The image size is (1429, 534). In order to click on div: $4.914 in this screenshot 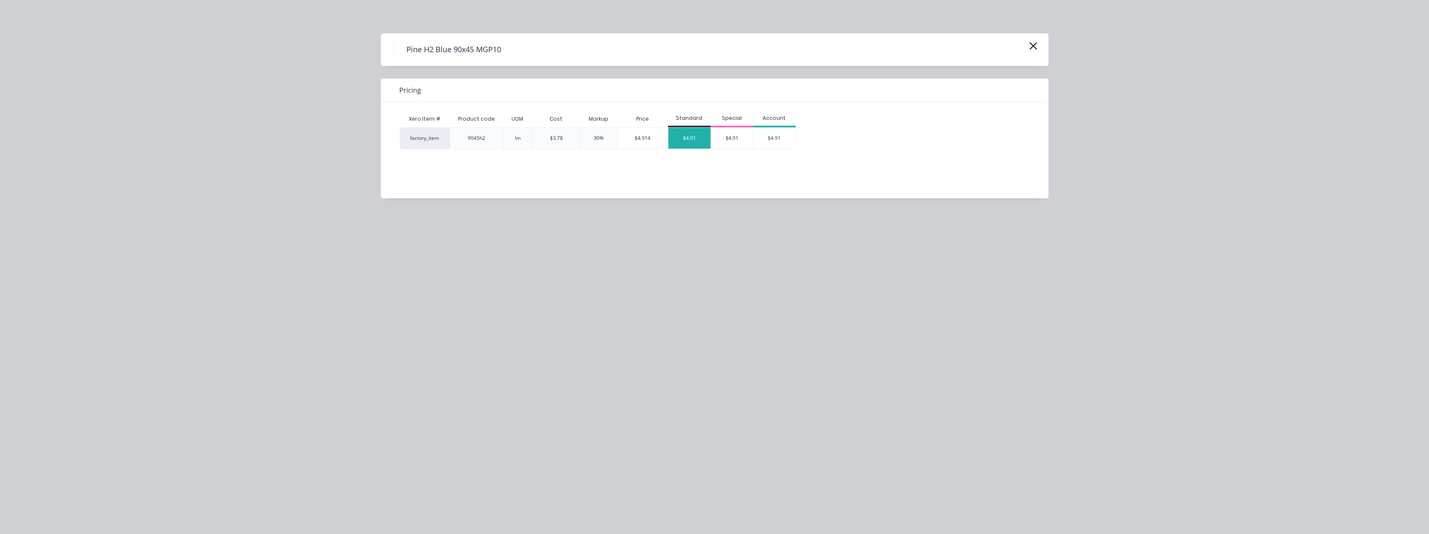, I will do `click(642, 138)`.